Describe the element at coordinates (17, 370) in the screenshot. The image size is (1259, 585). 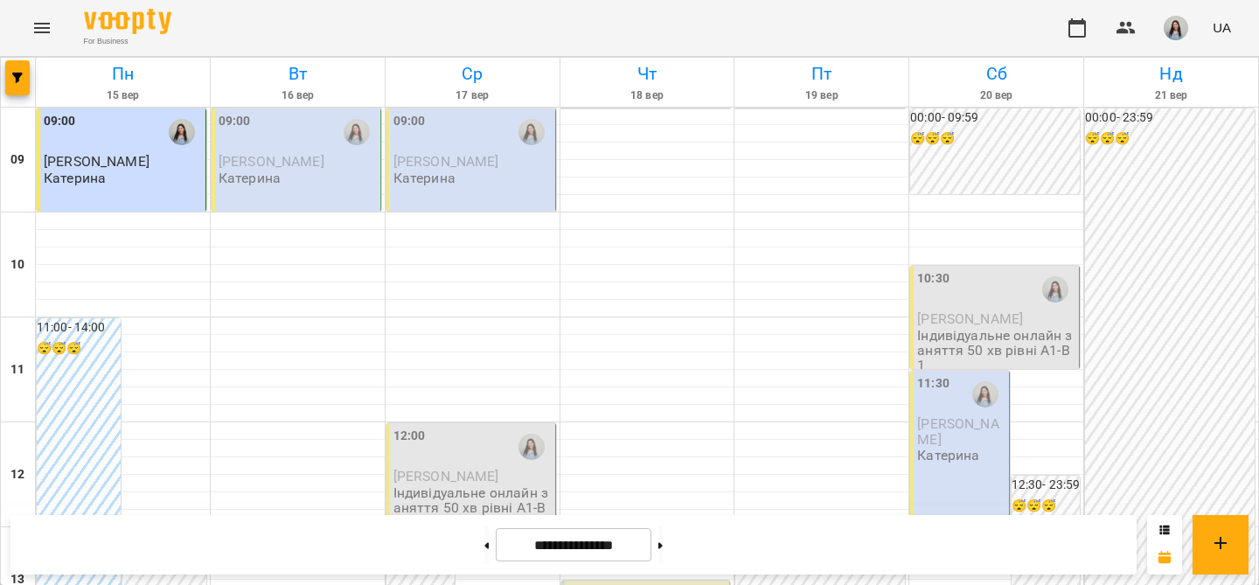
I see `h6: 11` at that location.